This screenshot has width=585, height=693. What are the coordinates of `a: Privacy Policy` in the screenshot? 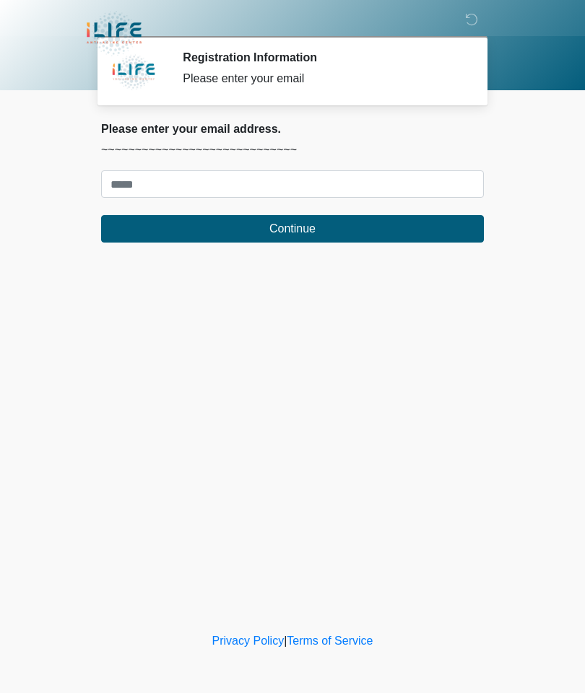 It's located at (248, 640).